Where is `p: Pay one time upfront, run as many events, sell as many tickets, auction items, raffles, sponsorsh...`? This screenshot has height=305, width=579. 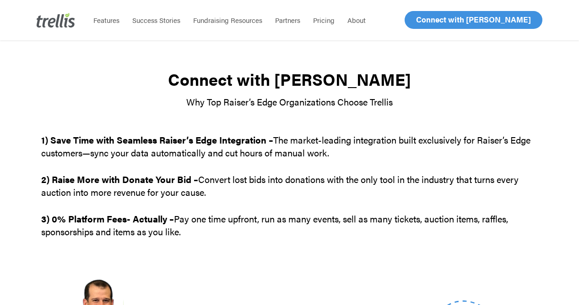
p: Pay one time upfront, run as many events, sell as many tickets, auction items, raffles, sponsorsh... is located at coordinates (289, 225).